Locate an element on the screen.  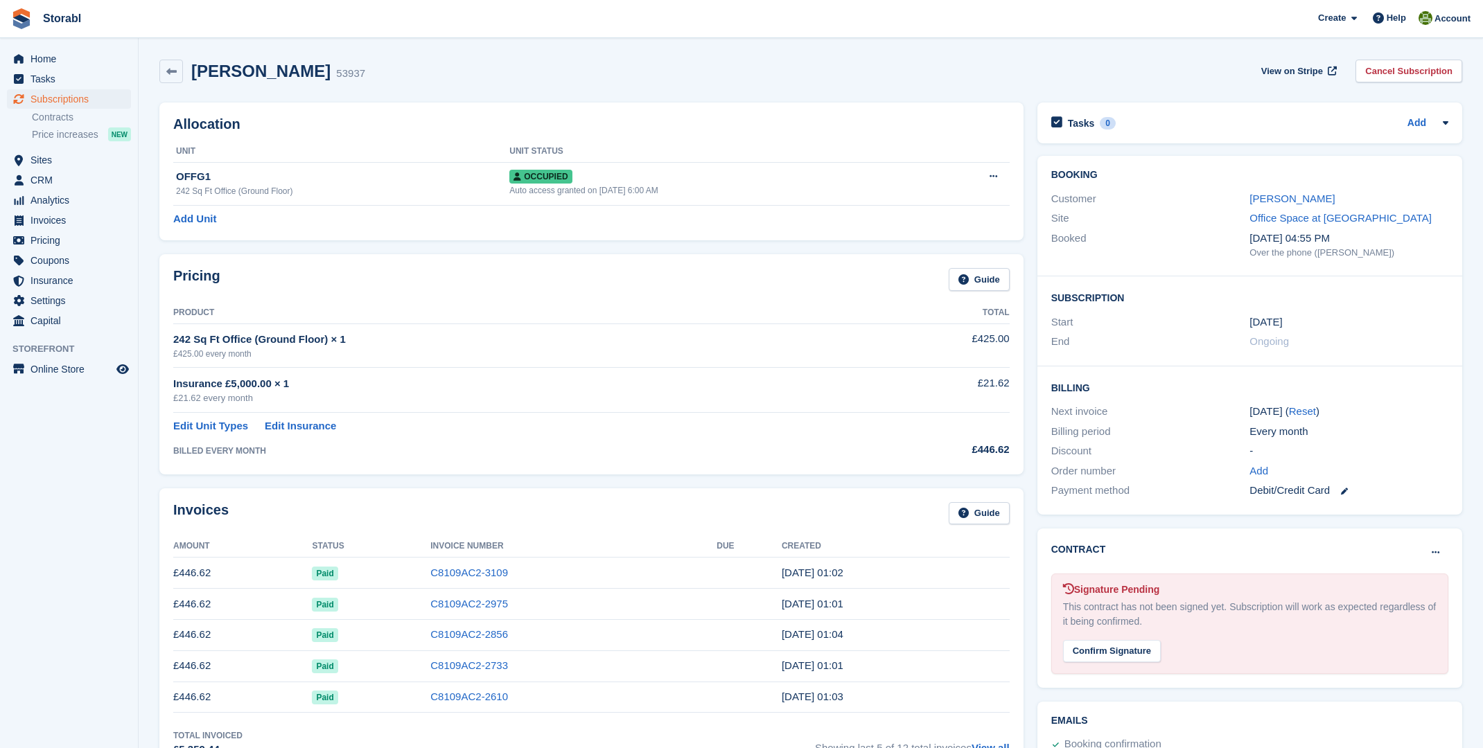
a: C8109AC2-2733 is located at coordinates (469, 665).